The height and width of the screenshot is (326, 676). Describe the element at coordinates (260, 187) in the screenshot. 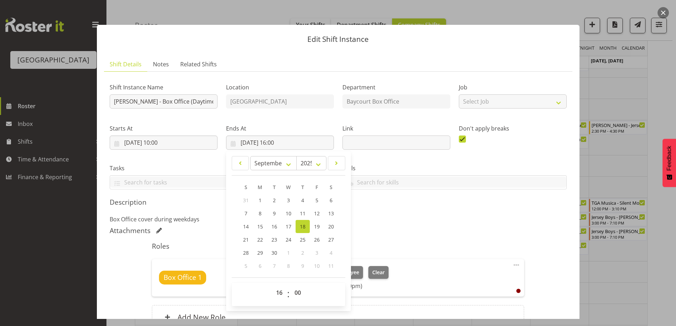

I see `span: M` at that location.